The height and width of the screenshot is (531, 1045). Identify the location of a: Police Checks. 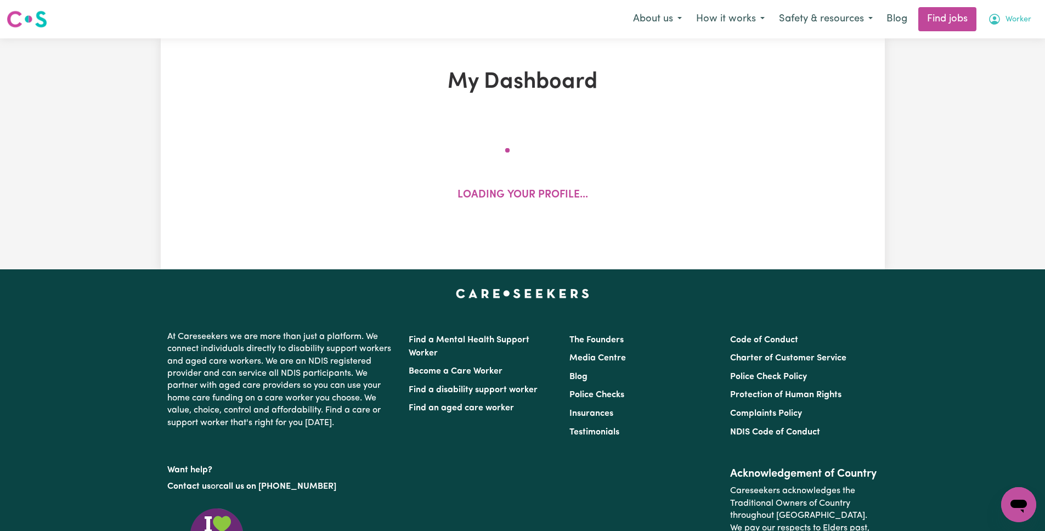
(597, 395).